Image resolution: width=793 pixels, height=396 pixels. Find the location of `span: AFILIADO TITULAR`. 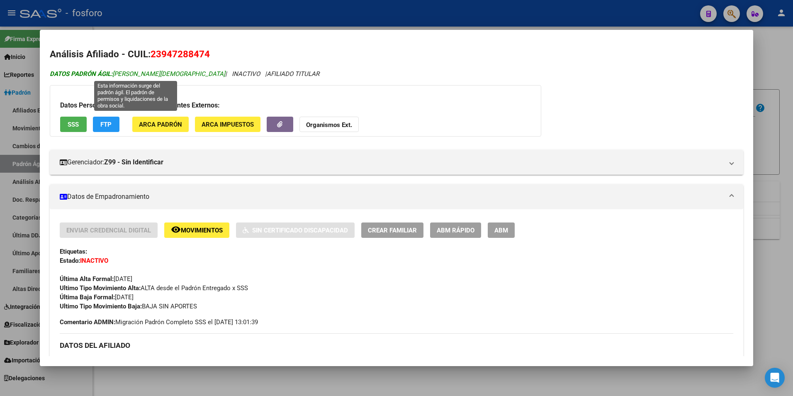

span: AFILIADO TITULAR is located at coordinates (293, 74).